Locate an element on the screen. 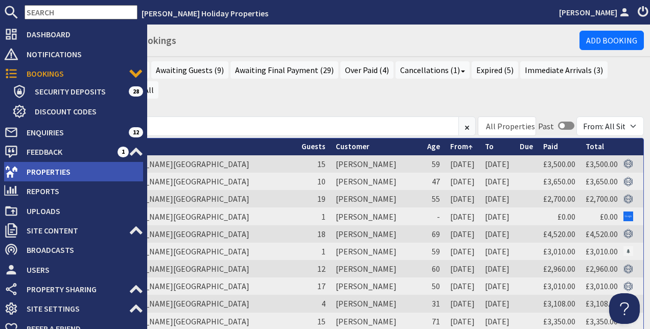 This screenshot has width=650, height=329. a: £3,500.00 is located at coordinates (601, 164).